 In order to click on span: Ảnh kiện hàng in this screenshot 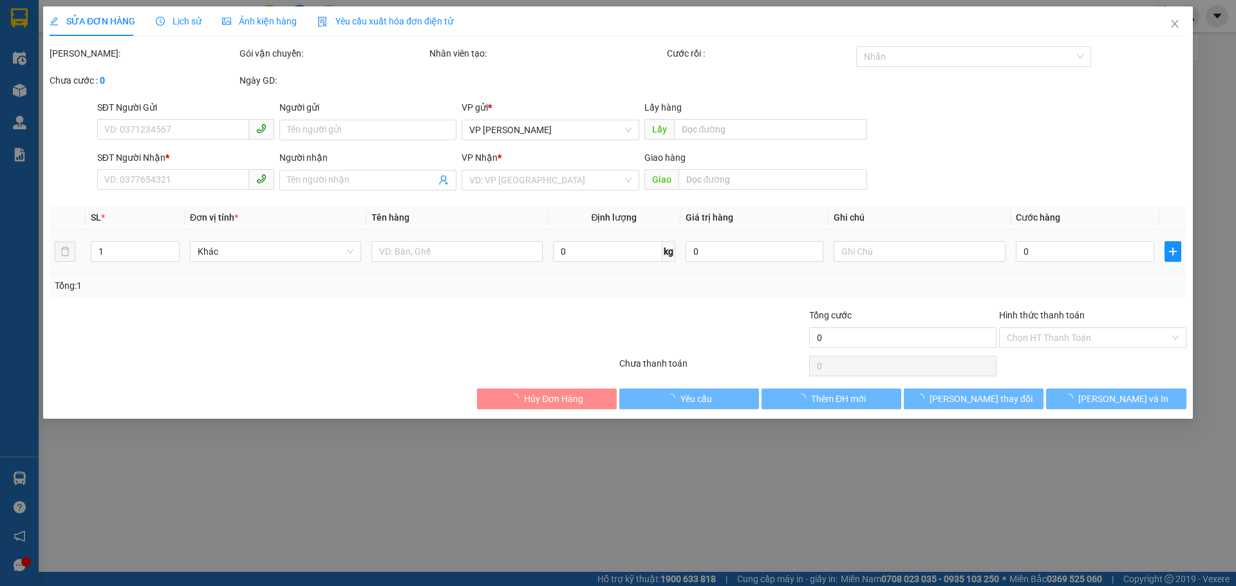, I will do `click(259, 21)`.